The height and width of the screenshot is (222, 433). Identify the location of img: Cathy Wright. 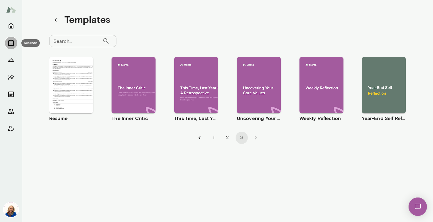
(11, 210).